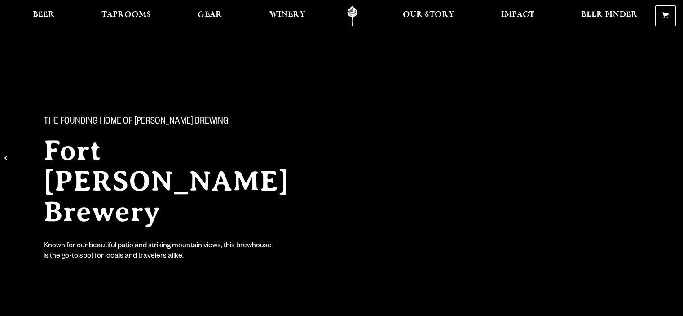  Describe the element at coordinates (518, 16) in the screenshot. I see `a: Impact` at that location.